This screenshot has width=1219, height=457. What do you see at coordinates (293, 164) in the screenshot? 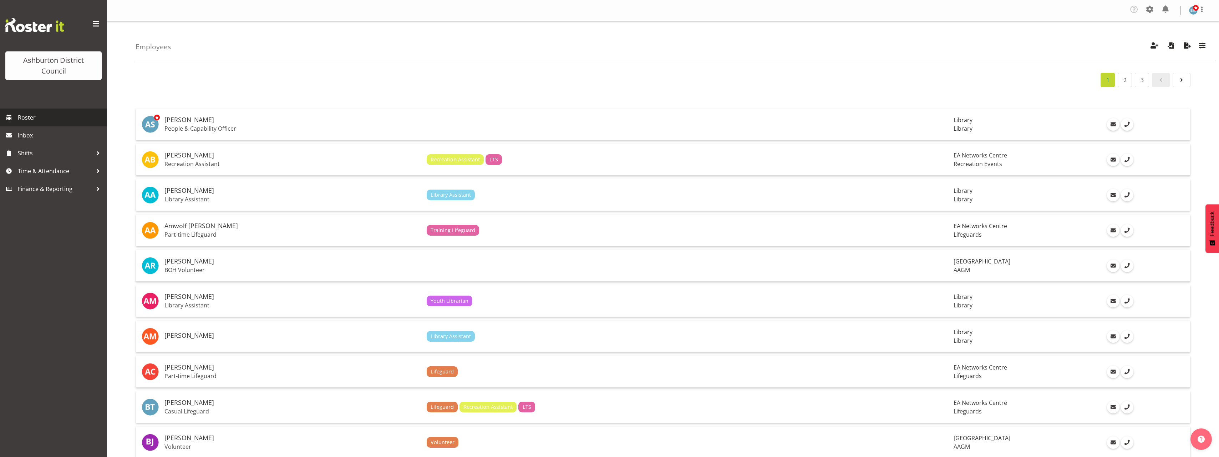
I see `p: Recreation Assistant` at bounding box center [293, 164].